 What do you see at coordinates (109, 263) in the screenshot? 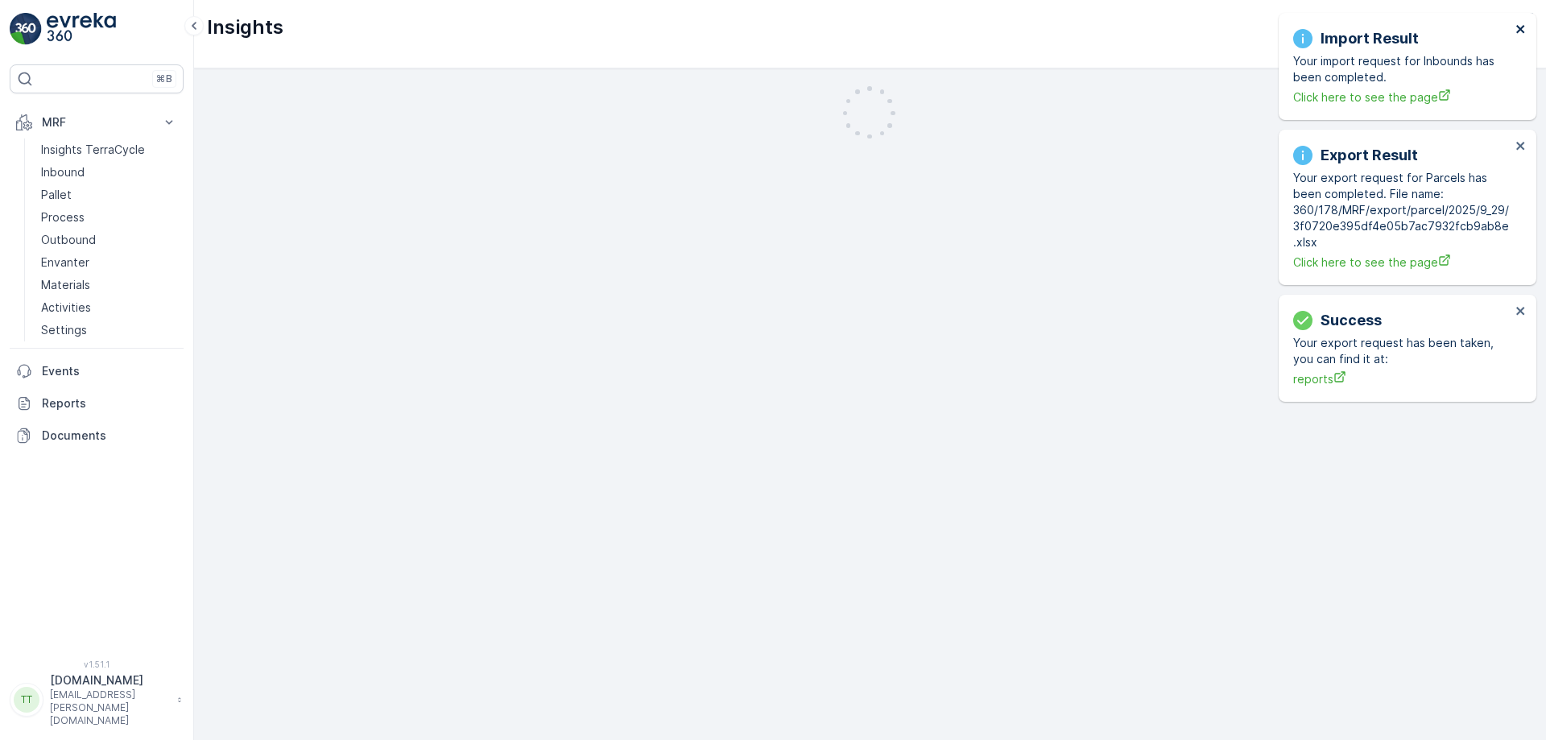
I see `a: Envanter` at bounding box center [109, 263].